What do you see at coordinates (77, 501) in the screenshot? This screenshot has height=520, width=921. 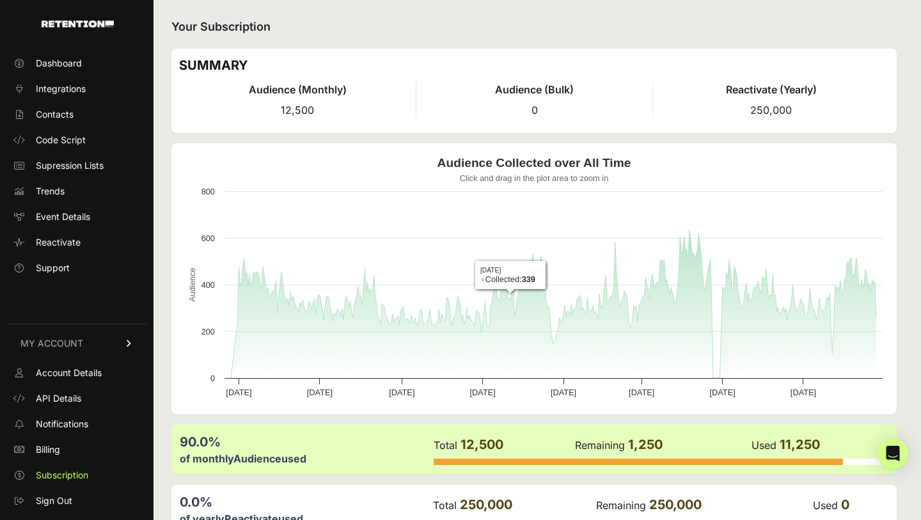 I see `a: Sign Out` at bounding box center [77, 501].